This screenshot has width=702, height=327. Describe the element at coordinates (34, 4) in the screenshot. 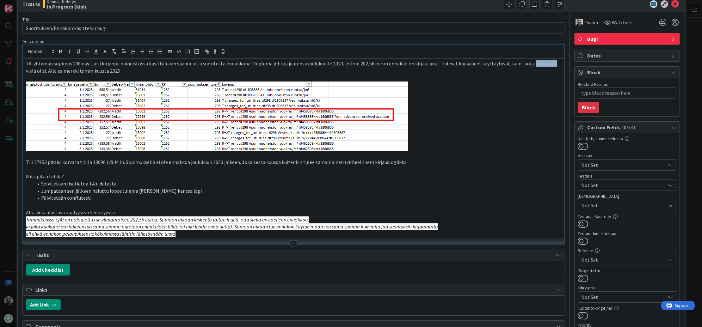

I see `b: 23173` at that location.